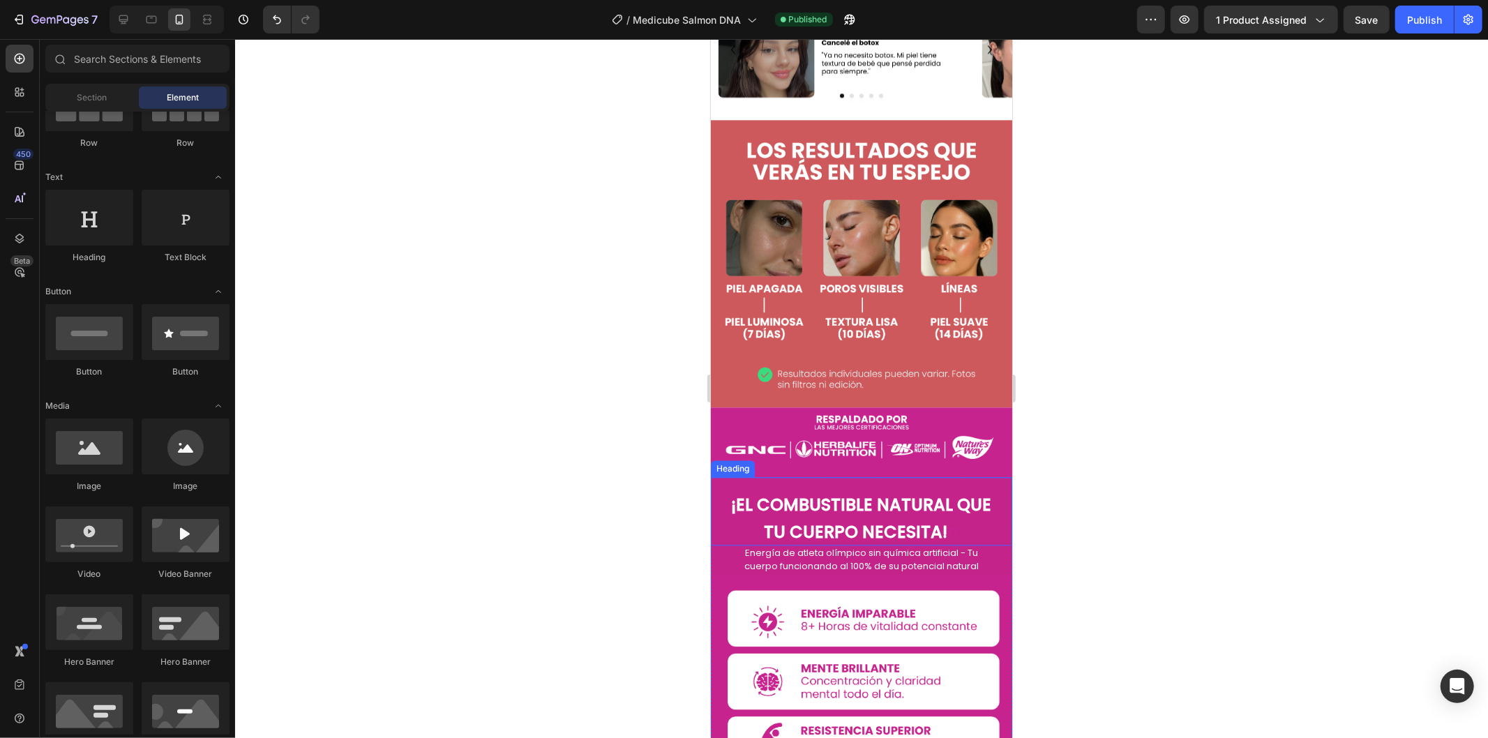 The width and height of the screenshot is (1488, 738). Describe the element at coordinates (54, 20) in the screenshot. I see `button: 7` at that location.